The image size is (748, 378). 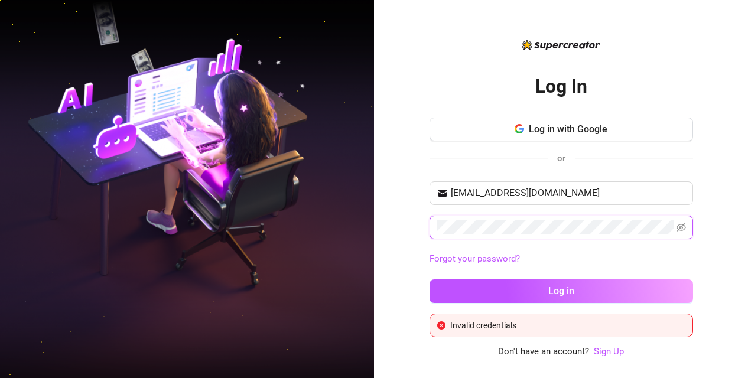 What do you see at coordinates (609, 352) in the screenshot?
I see `a: Sign Up` at bounding box center [609, 352].